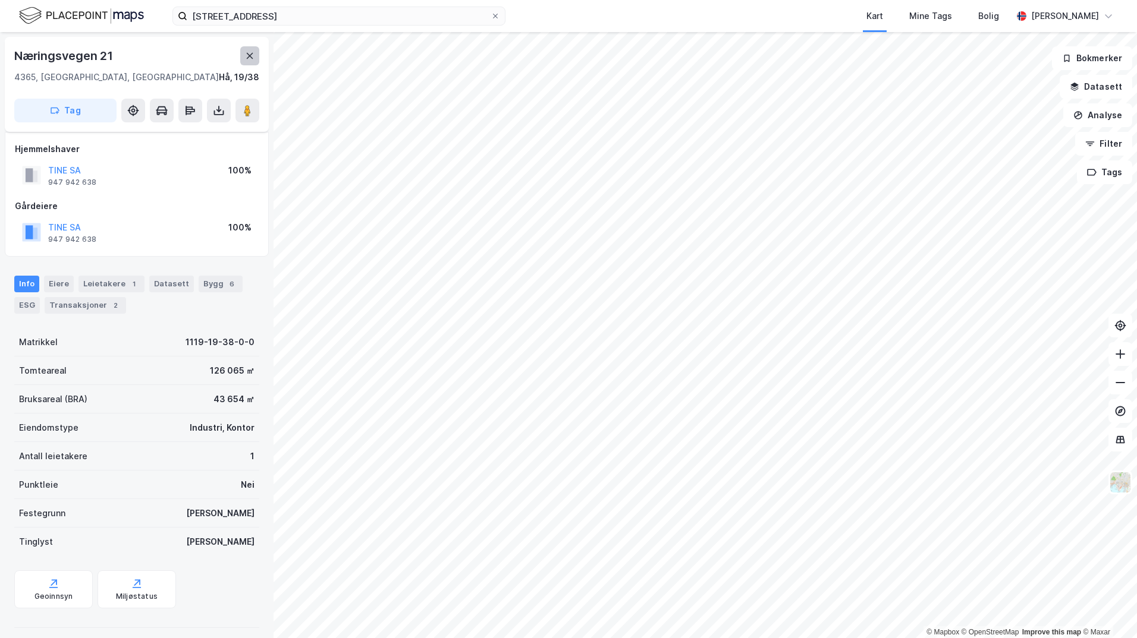  Describe the element at coordinates (27, 306) in the screenshot. I see `div: ESG` at that location.